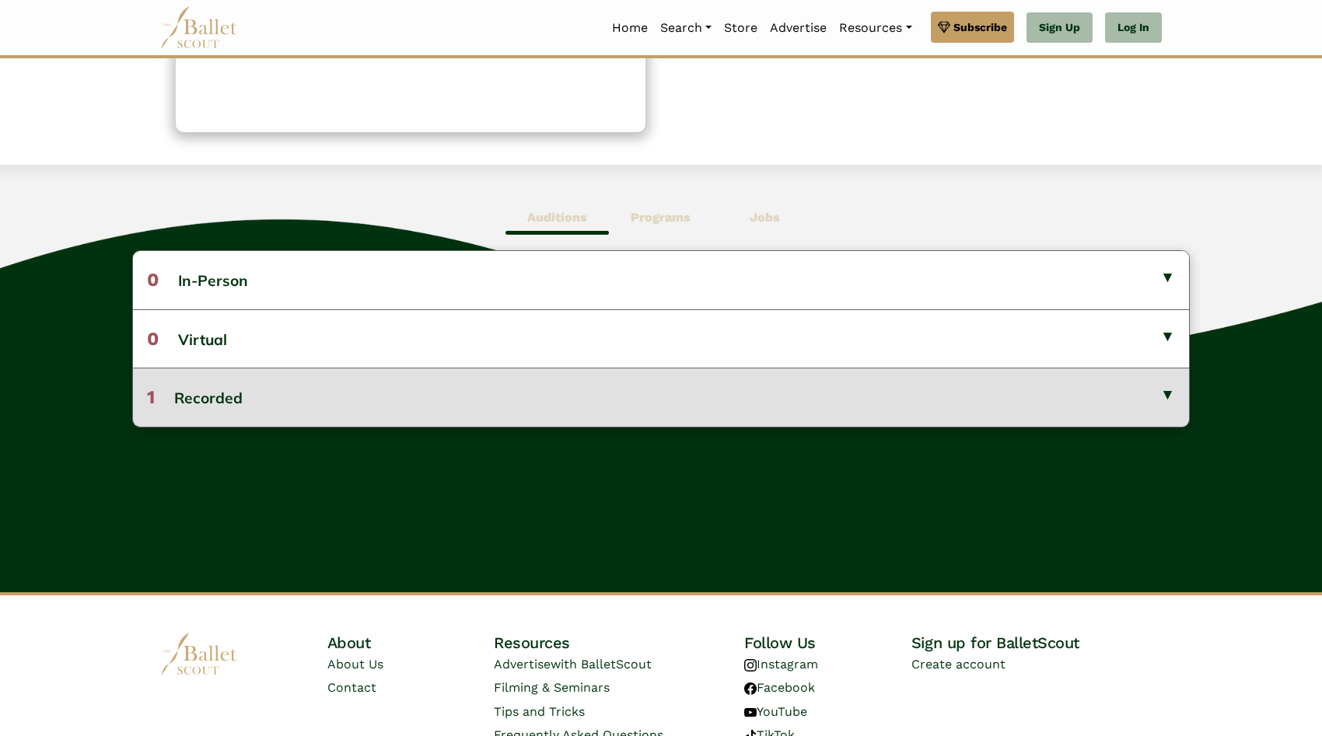  Describe the element at coordinates (551, 687) in the screenshot. I see `a: Filming & Seminars` at that location.